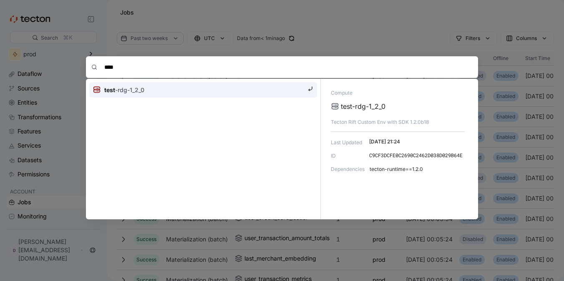  What do you see at coordinates (124, 90) in the screenshot?
I see `div: -rdg-1_2_0` at bounding box center [124, 90].